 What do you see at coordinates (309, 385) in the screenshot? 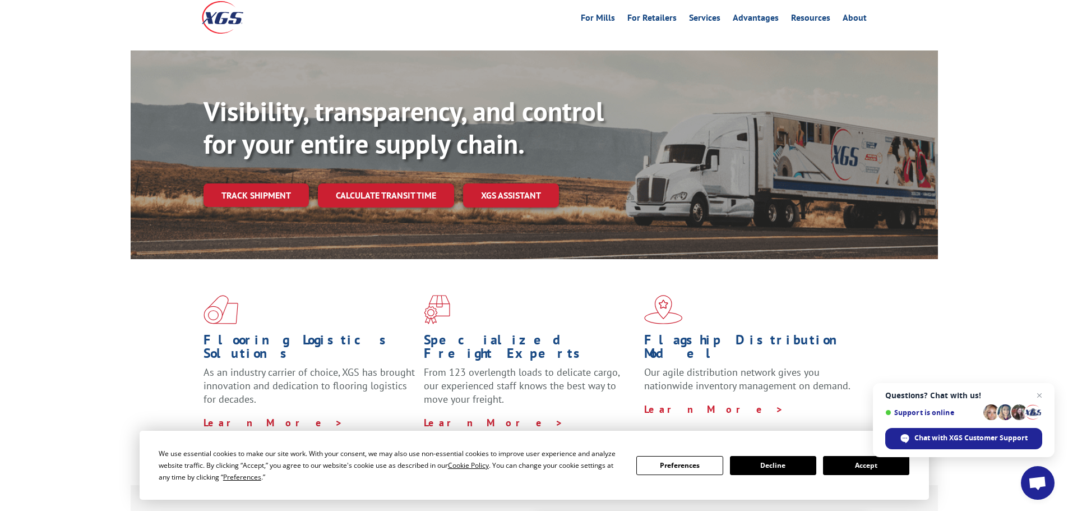
I see `span: As an industry carrier of choice, XGS has brought innovation and dedication to flooring logistics...` at bounding box center [309, 385].